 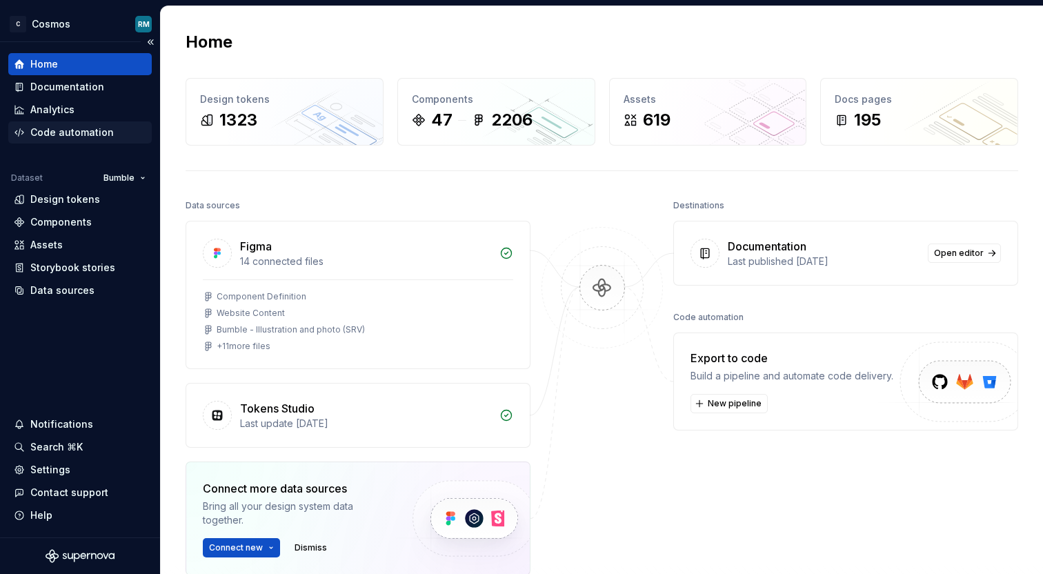 I want to click on div: Tokens Studio, so click(x=277, y=408).